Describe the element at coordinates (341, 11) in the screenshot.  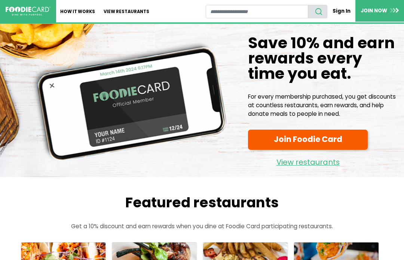
I see `a: Sign In` at that location.